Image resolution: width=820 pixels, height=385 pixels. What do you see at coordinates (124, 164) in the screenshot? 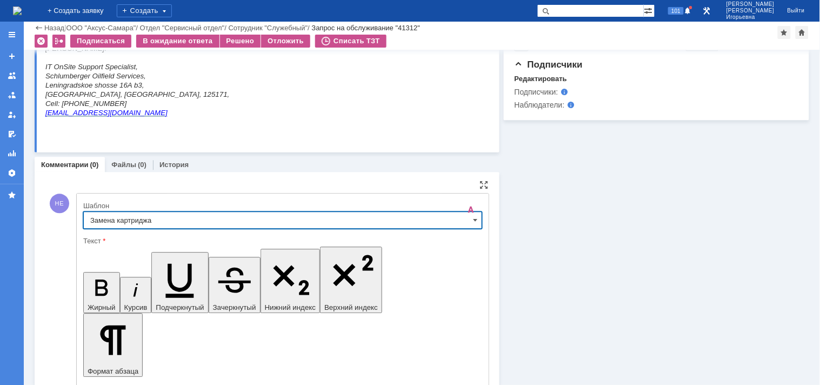
I see `a: Файлы` at bounding box center [124, 164].